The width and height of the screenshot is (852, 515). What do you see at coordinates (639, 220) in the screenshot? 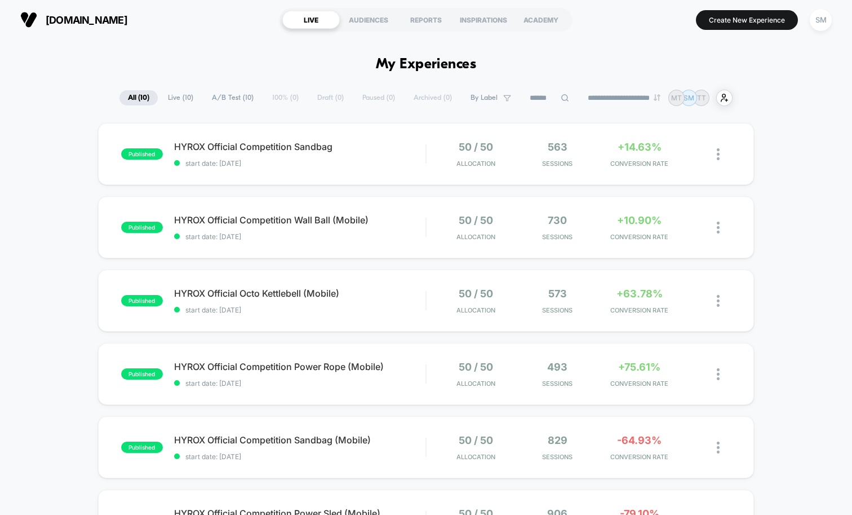
I see `span: +10.90%` at bounding box center [639, 220].